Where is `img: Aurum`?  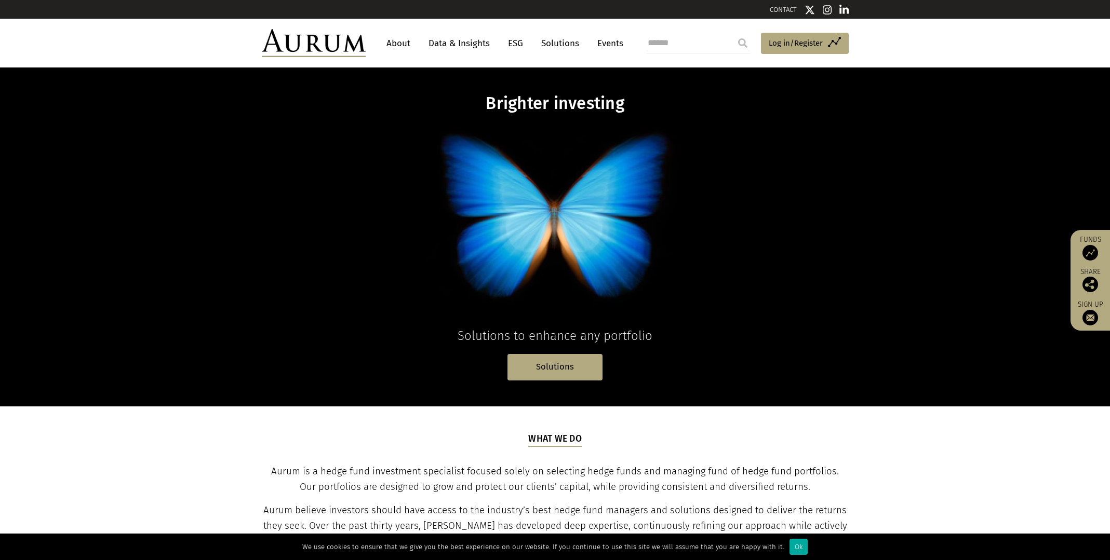
img: Aurum is located at coordinates (314, 43).